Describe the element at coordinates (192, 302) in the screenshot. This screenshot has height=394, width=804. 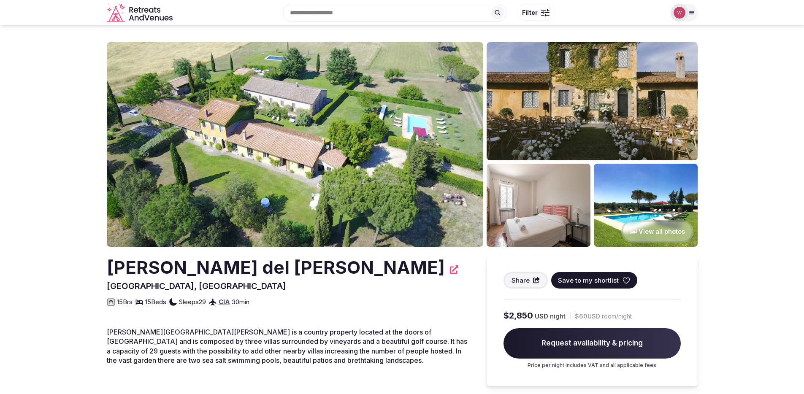
I see `span: Sleeps 29` at that location.